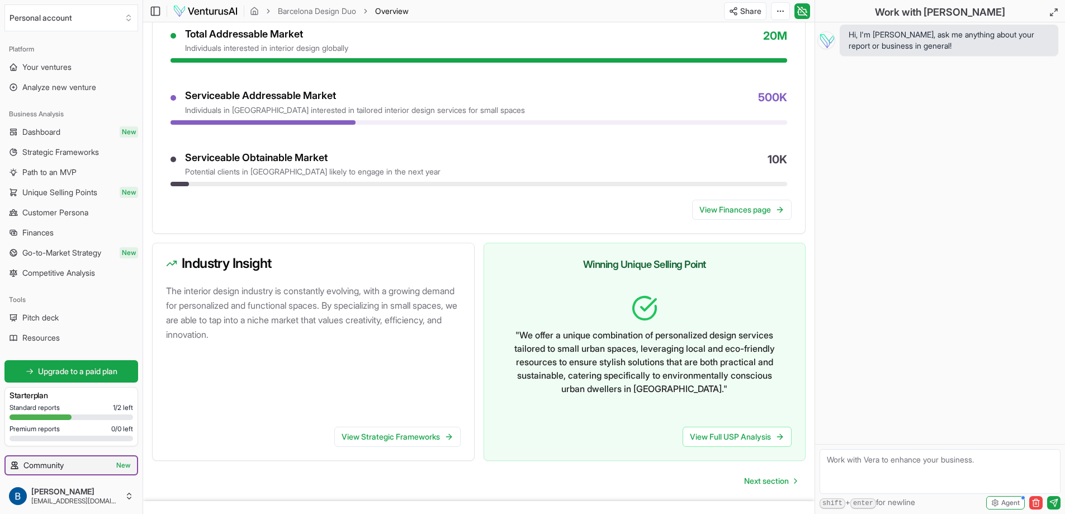 This screenshot has width=1065, height=514. Describe the element at coordinates (47, 67) in the screenshot. I see `span: Your ventures` at that location.